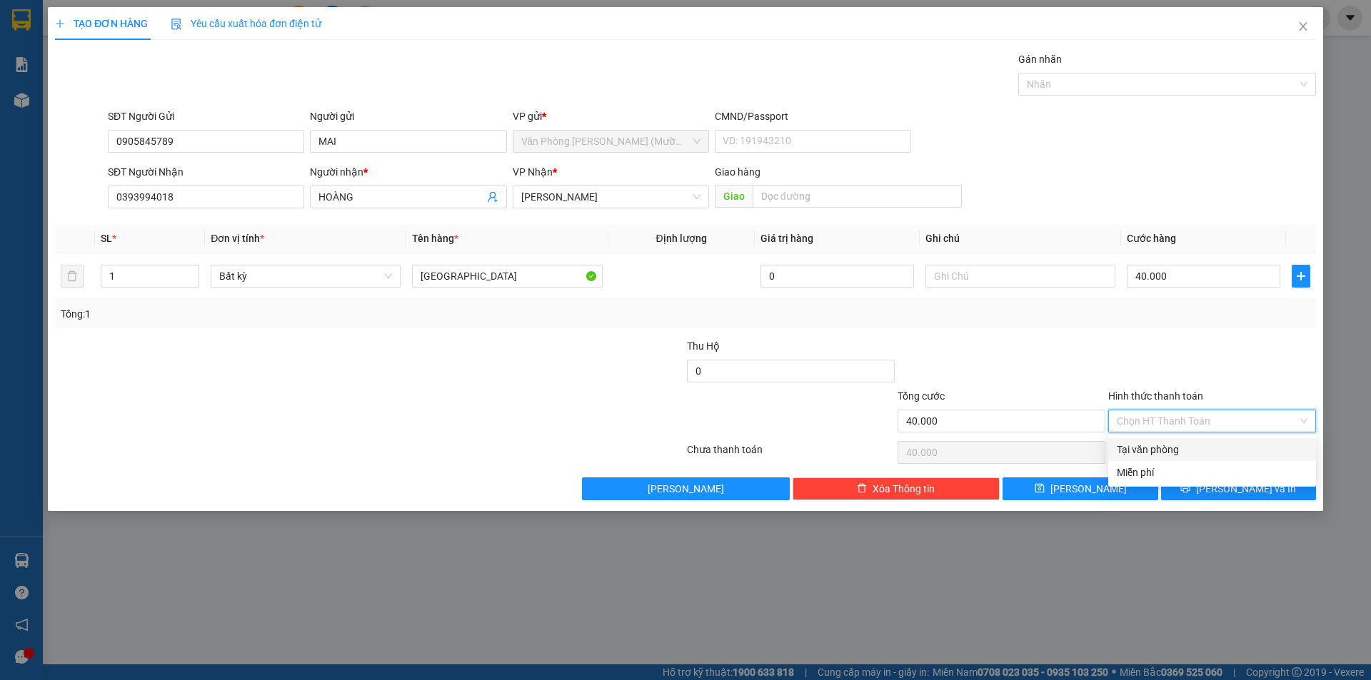  What do you see at coordinates (101, 24) in the screenshot?
I see `span: TẠO ĐƠN HÀNG` at bounding box center [101, 24].